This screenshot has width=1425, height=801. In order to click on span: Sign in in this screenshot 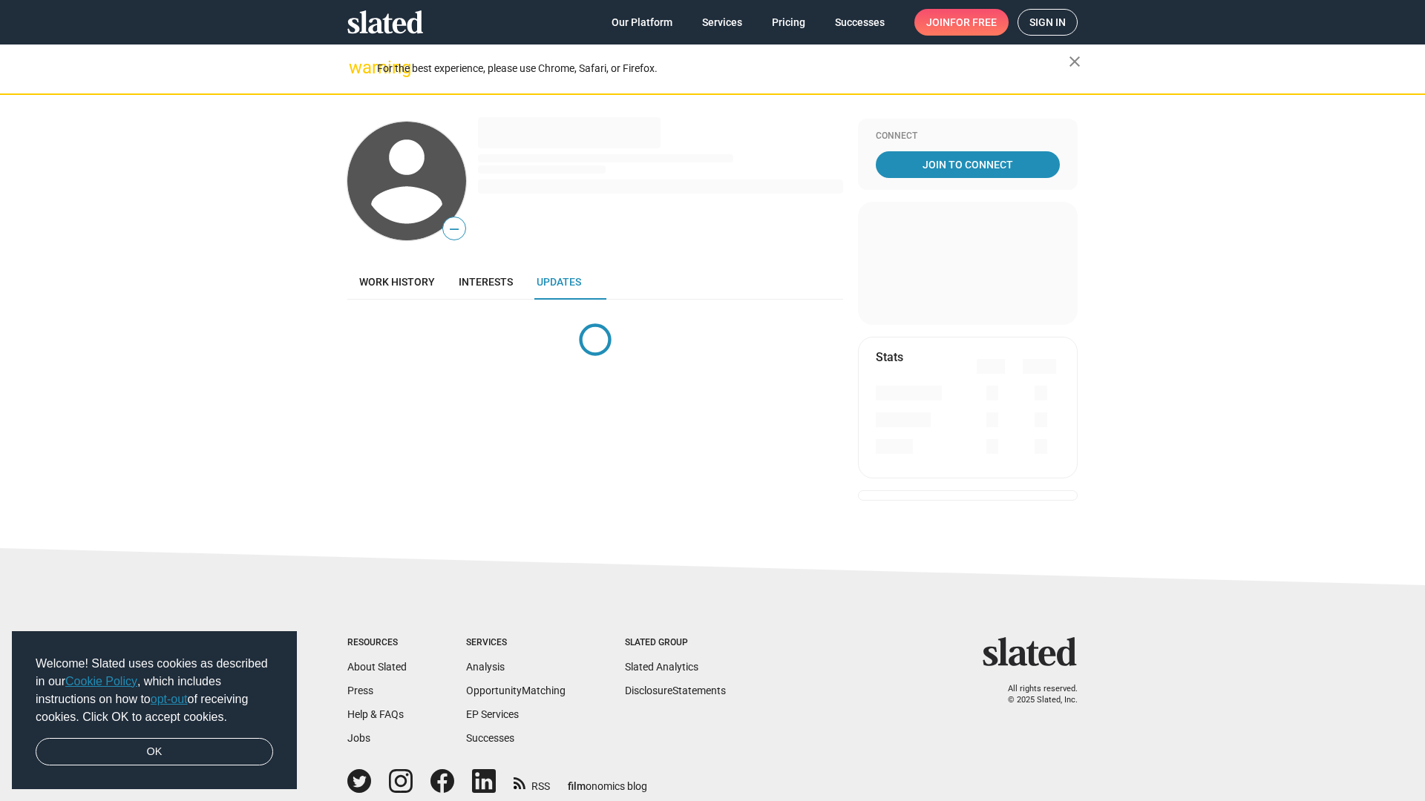, I will do `click(1047, 22)`.